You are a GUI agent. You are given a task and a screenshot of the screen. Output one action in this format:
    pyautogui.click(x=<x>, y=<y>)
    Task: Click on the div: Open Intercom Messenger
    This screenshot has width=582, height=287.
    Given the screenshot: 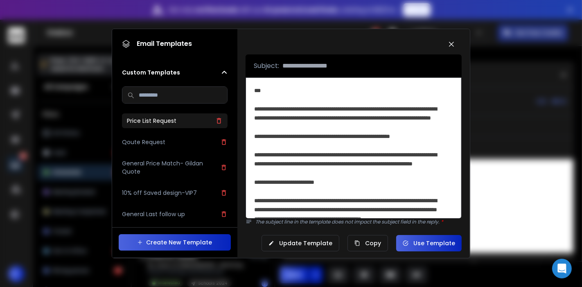 What is the action you would take?
    pyautogui.click(x=562, y=268)
    